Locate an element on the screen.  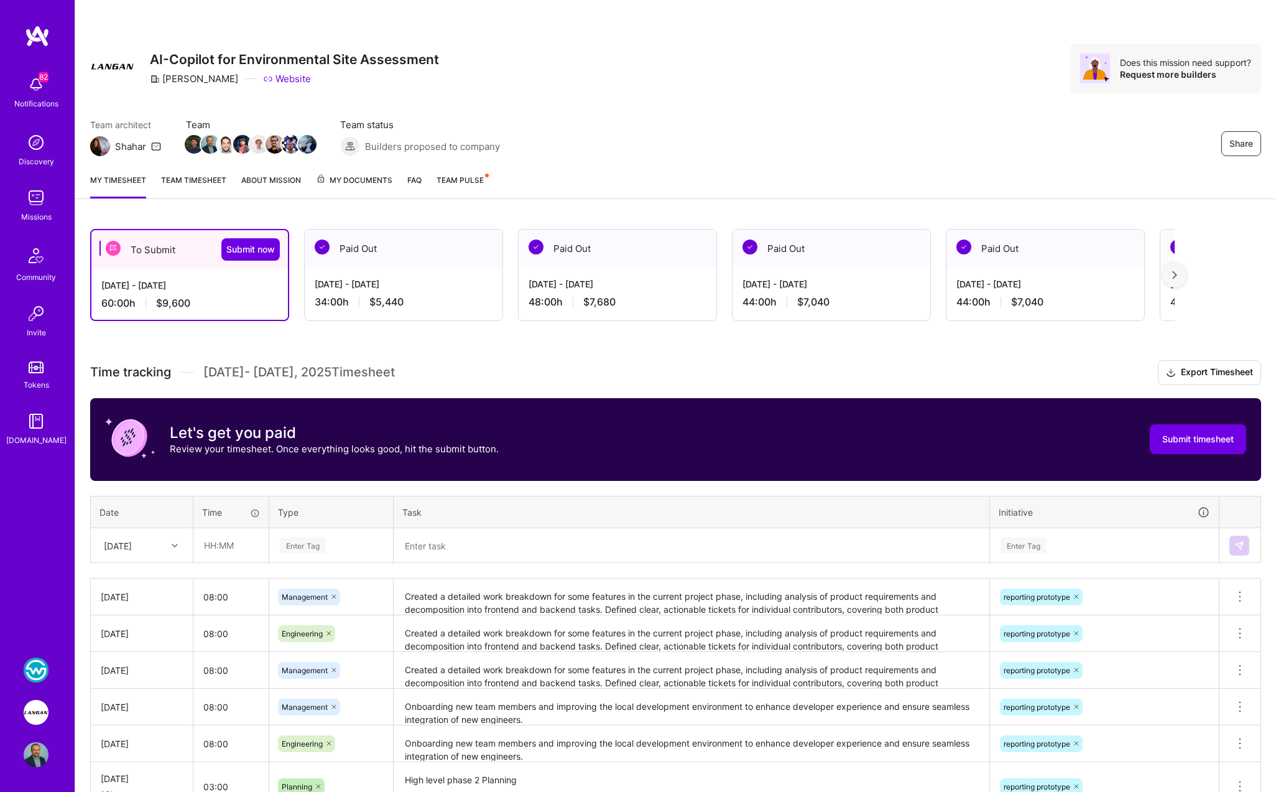
button: Share is located at coordinates (1241, 144).